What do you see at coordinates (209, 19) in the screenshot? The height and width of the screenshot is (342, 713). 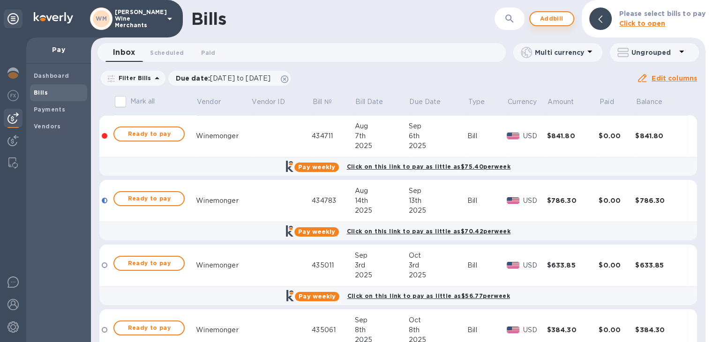 I see `h1: Bills` at bounding box center [209, 19].